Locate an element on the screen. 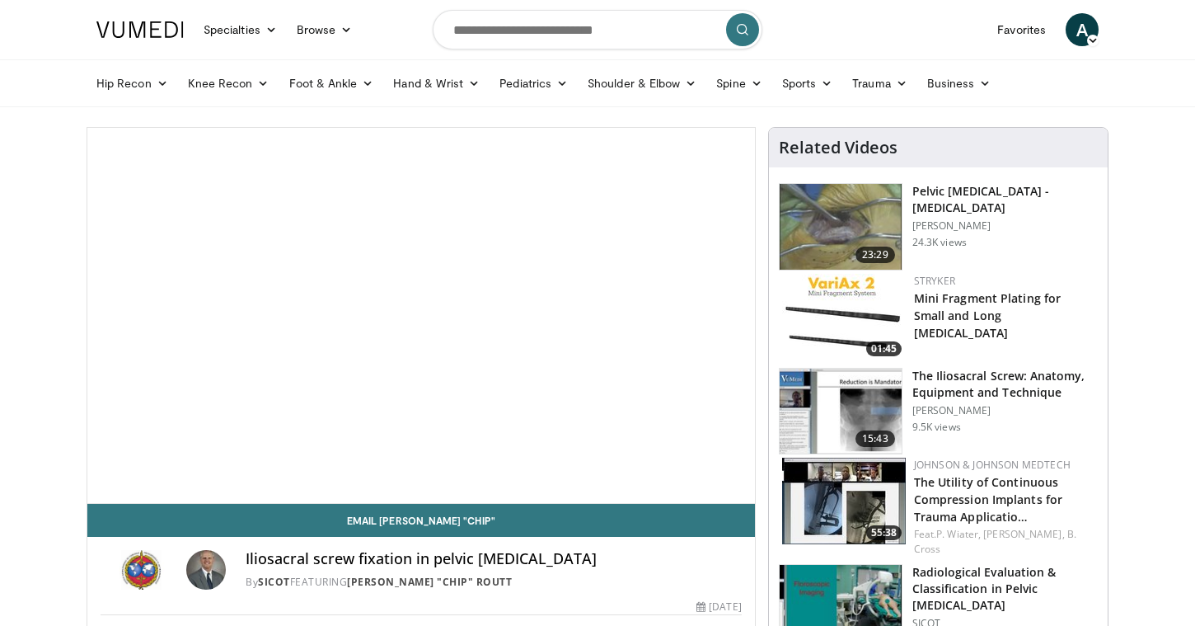  a: Sports is located at coordinates (808, 83).